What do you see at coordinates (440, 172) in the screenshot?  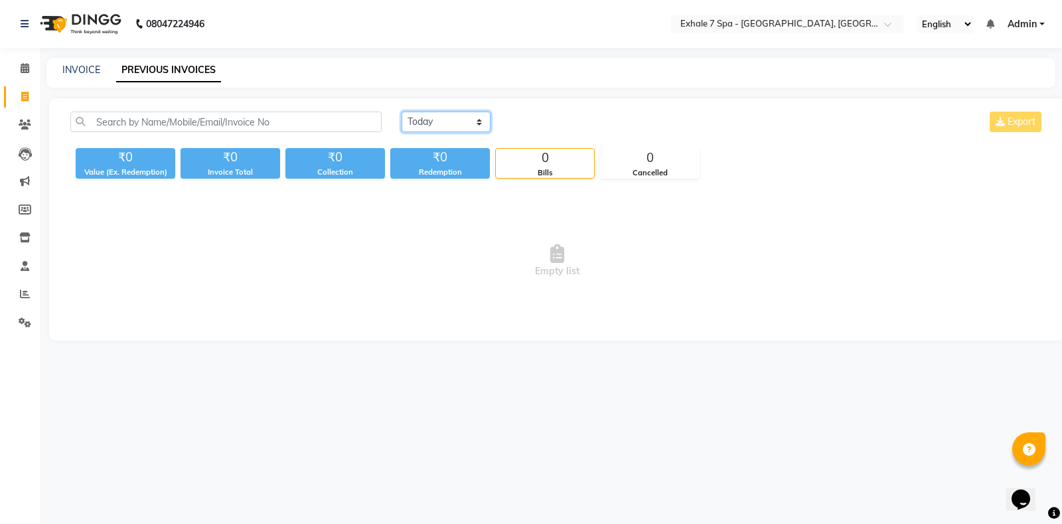 I see `div: Redemption` at bounding box center [440, 172].